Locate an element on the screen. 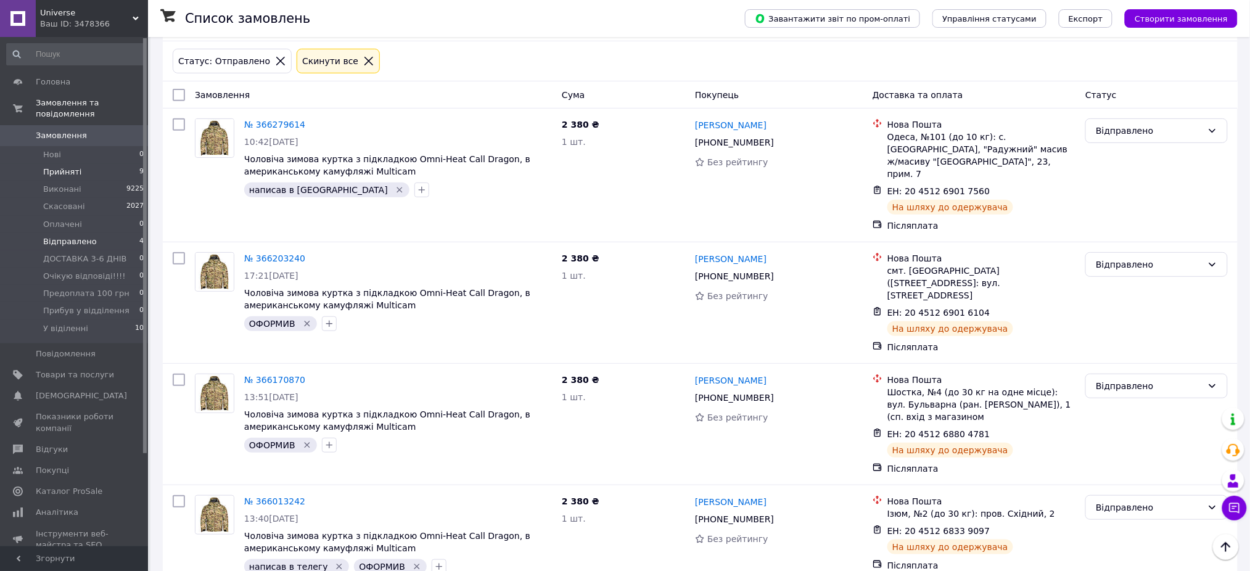 The image size is (1250, 571). span: 2027 is located at coordinates (135, 207).